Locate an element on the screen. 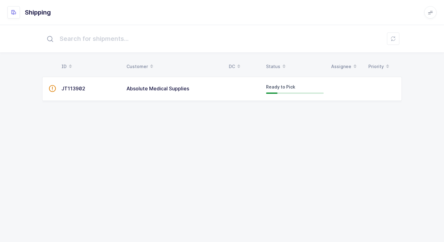 Image resolution: width=444 pixels, height=242 pixels. div: Status is located at coordinates (295, 67).